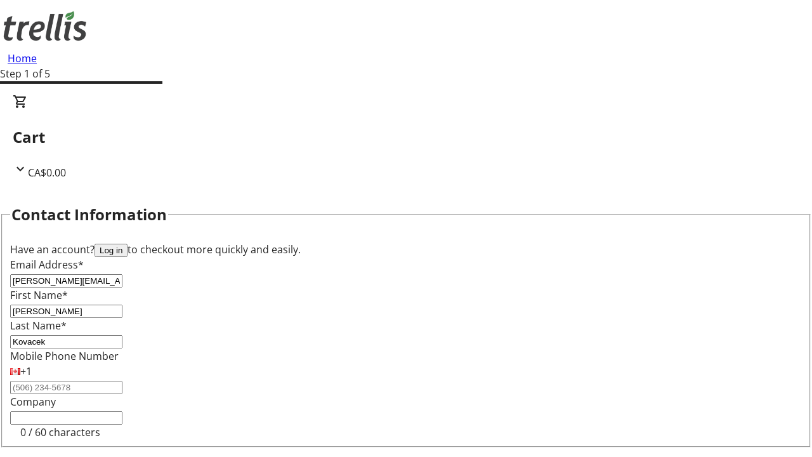  I want to click on label: Last Name*, so click(38, 325).